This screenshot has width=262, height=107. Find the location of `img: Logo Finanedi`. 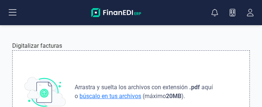

img: Logo Finanedi is located at coordinates (116, 13).